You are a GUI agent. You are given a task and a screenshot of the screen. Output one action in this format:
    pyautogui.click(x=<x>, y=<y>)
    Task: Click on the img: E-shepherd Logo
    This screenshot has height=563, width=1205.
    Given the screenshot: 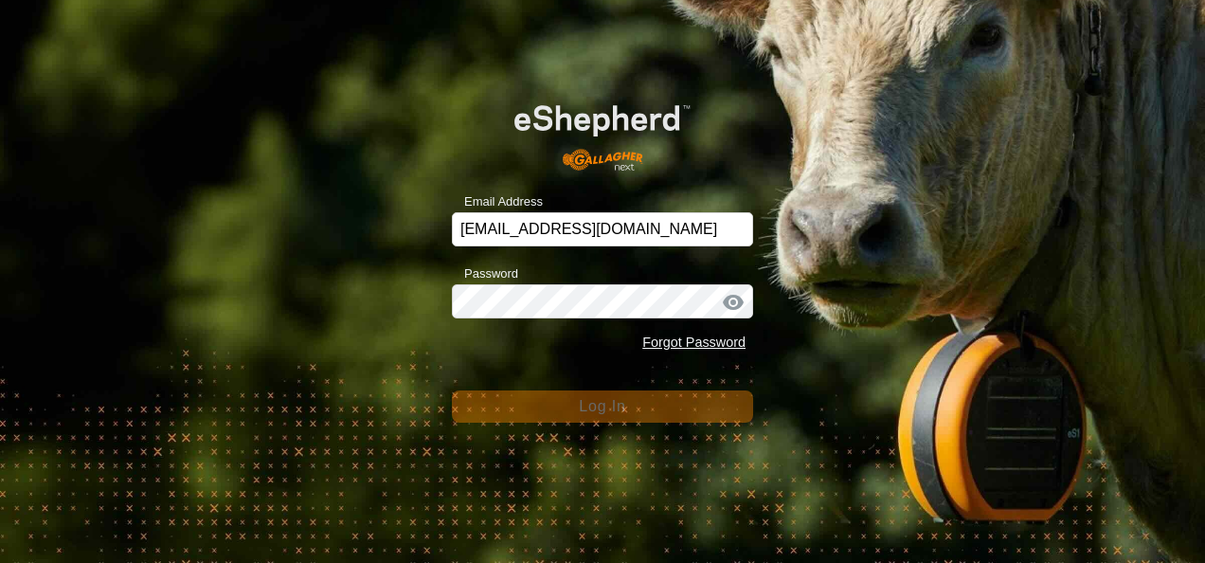 What is the action you would take?
    pyautogui.click(x=603, y=131)
    